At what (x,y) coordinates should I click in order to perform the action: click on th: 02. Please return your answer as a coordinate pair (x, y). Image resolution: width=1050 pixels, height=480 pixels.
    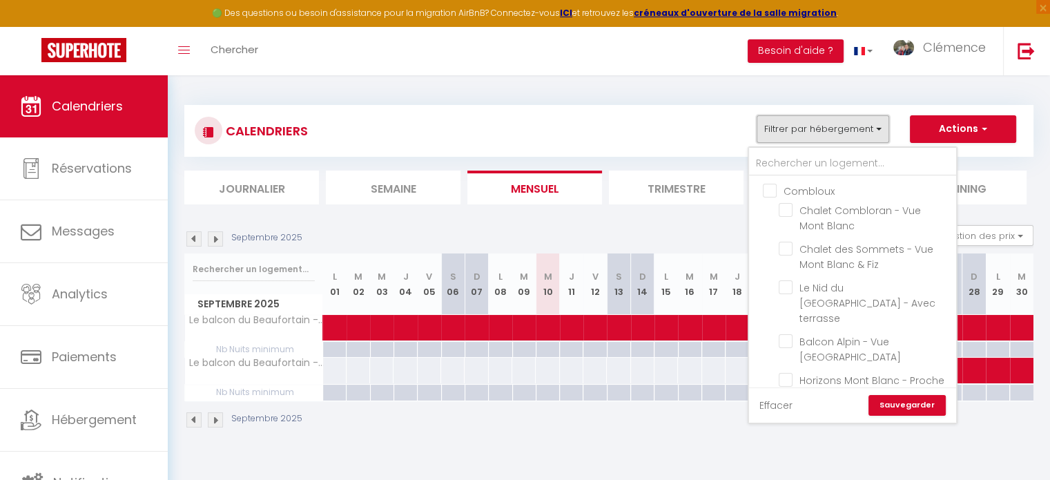
    Looking at the image, I should click on (358, 284).